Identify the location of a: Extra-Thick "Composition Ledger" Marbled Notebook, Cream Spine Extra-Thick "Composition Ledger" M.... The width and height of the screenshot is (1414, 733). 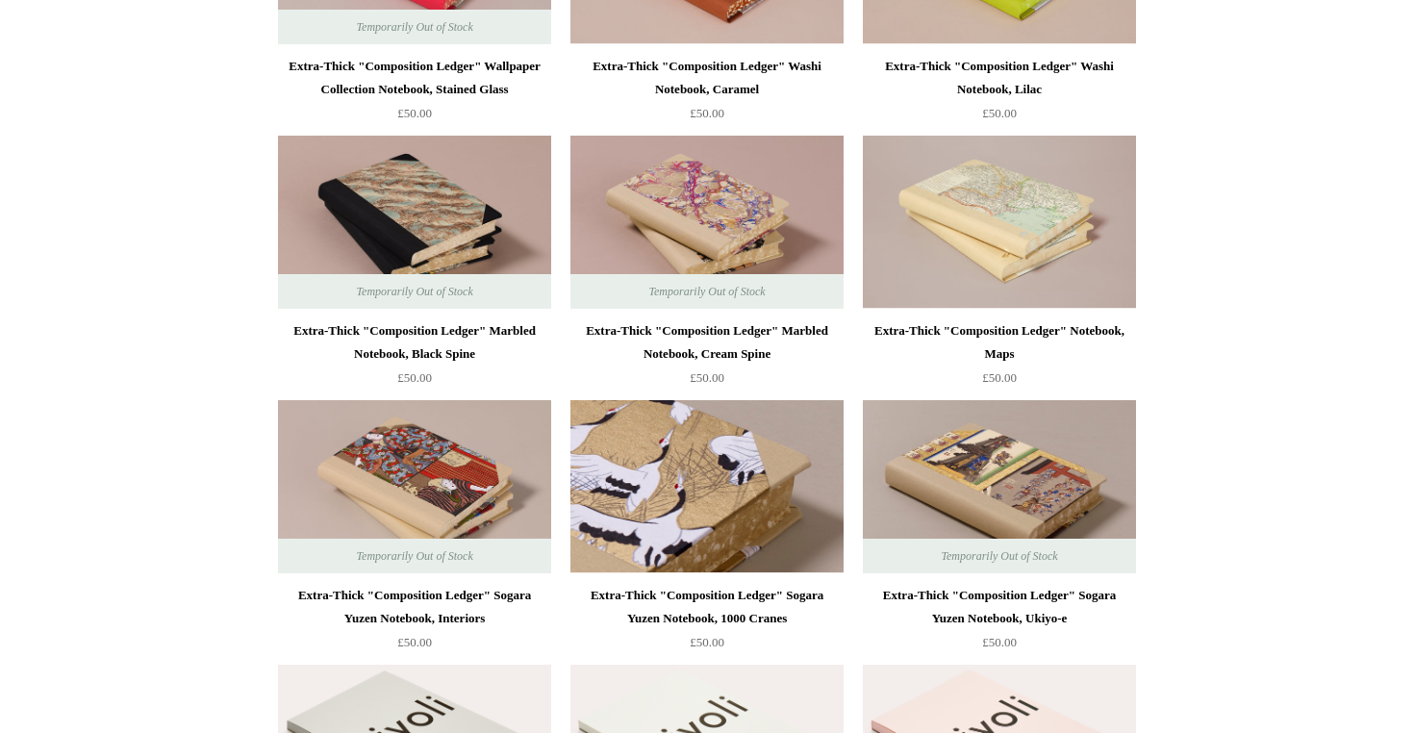
(707, 222).